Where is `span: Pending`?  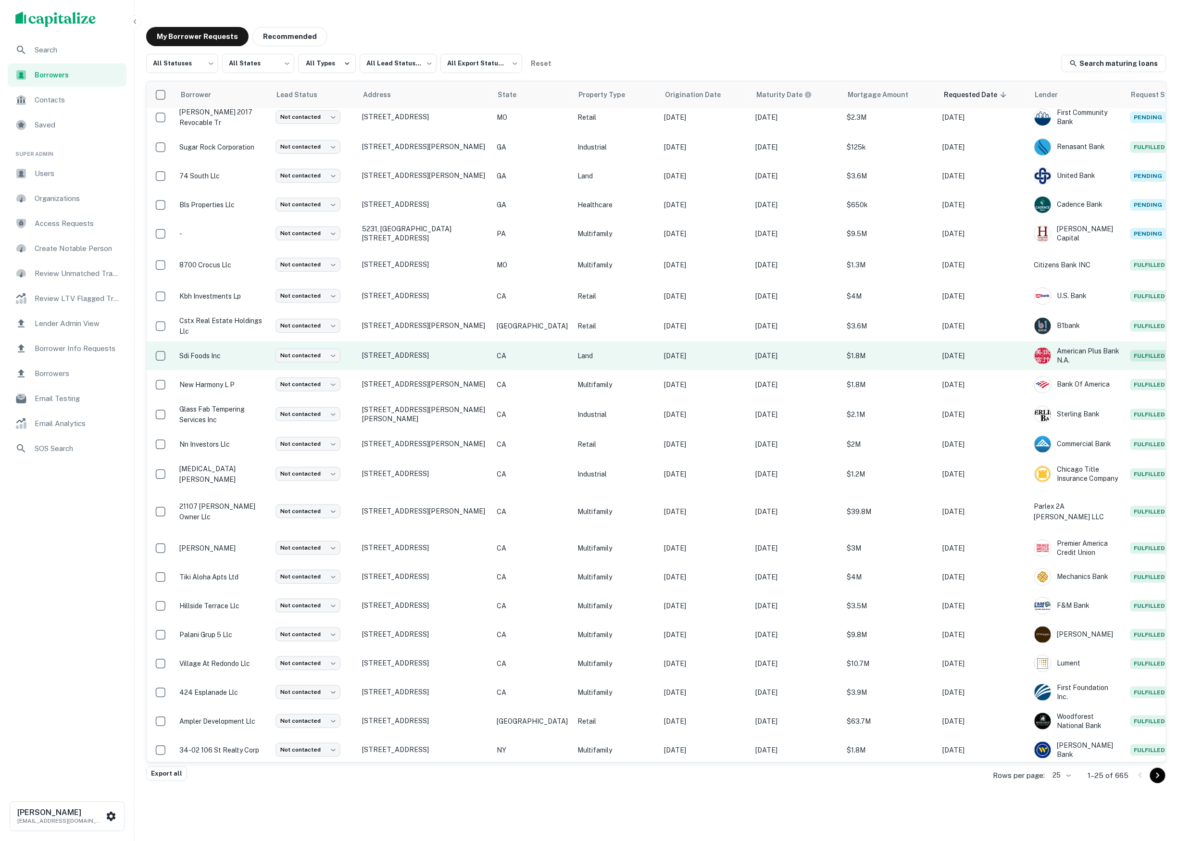
span: Pending is located at coordinates (1148, 205).